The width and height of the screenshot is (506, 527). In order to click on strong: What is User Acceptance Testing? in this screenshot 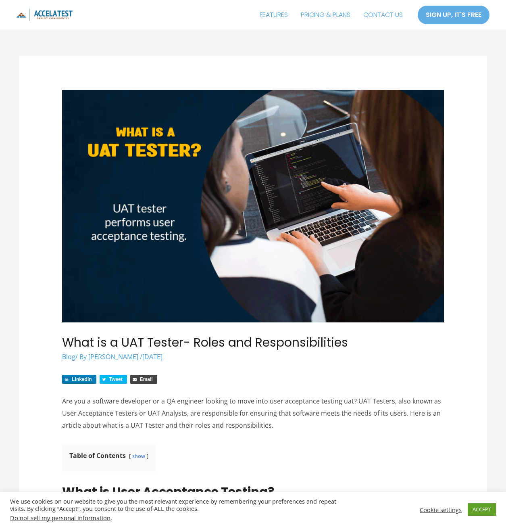, I will do `click(168, 491)`.